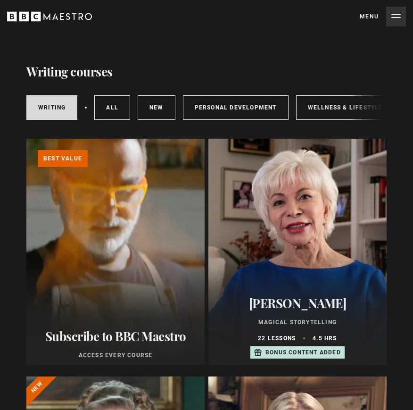 This screenshot has height=410, width=413. What do you see at coordinates (63, 159) in the screenshot?
I see `p: Best value` at bounding box center [63, 159].